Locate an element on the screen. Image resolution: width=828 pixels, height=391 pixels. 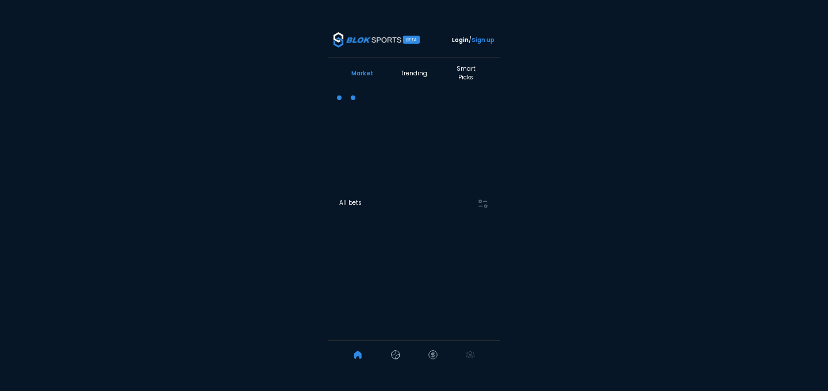
a: BetsIcon is located at coordinates (433, 355).